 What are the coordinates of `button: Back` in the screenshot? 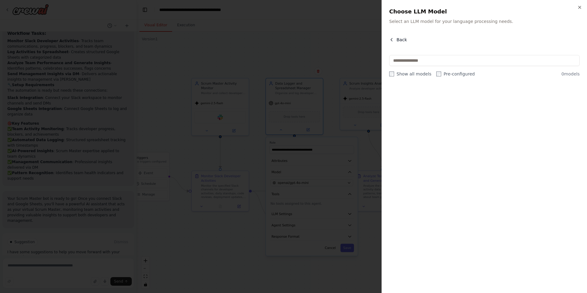 It's located at (398, 40).